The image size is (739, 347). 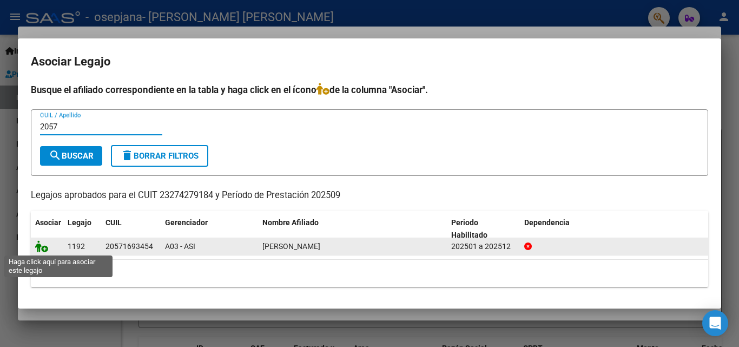 What do you see at coordinates (469, 228) in the screenshot?
I see `span: Periodo Habilitado` at bounding box center [469, 228].